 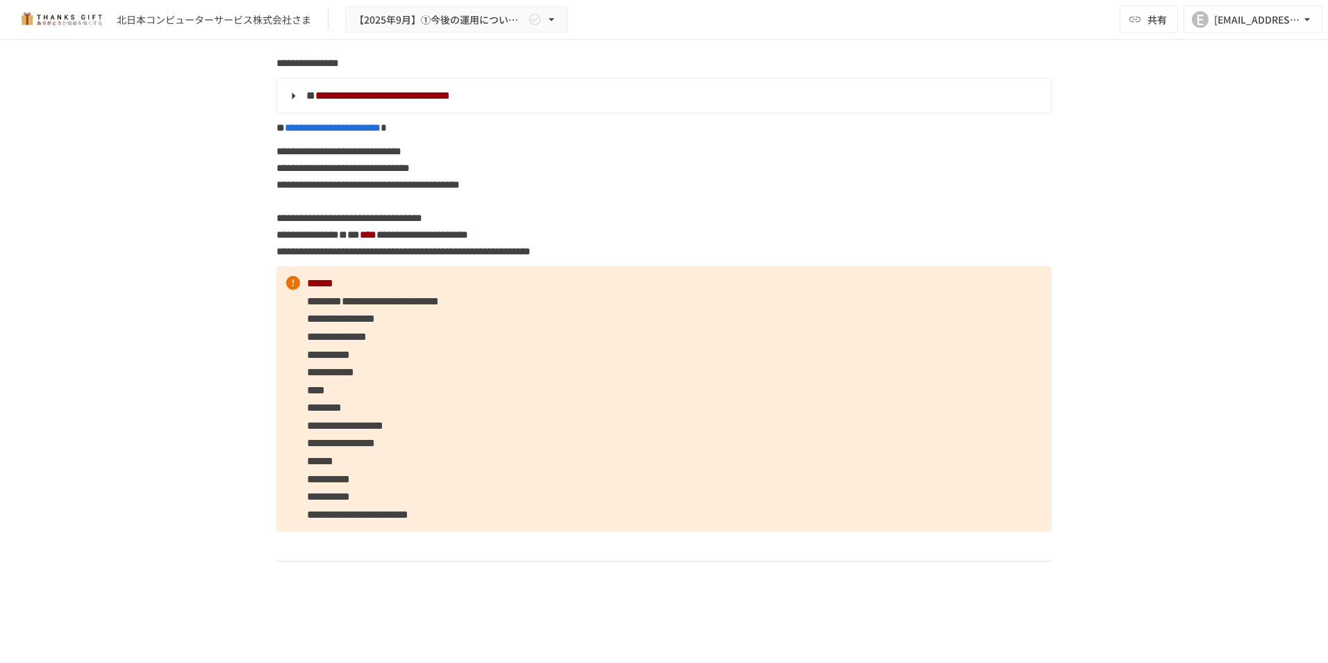 What do you see at coordinates (214, 19) in the screenshot?
I see `div: 北日本コンピューターサービス株式会社さま` at bounding box center [214, 19].